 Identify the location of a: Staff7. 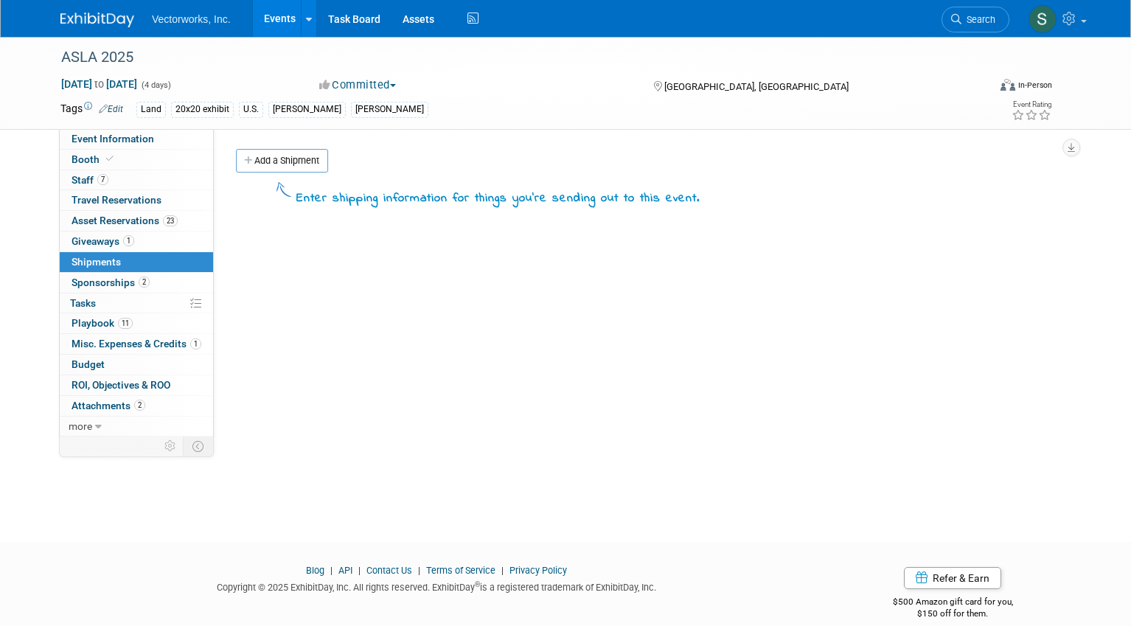
(136, 180).